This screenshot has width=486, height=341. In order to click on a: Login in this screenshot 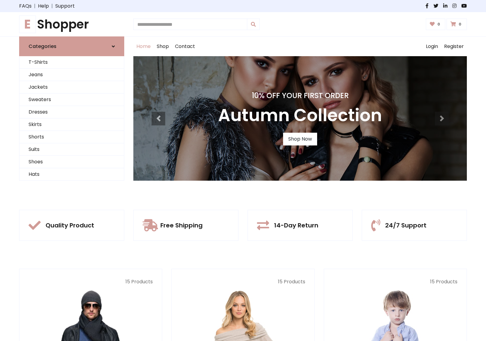, I will do `click(432, 46)`.